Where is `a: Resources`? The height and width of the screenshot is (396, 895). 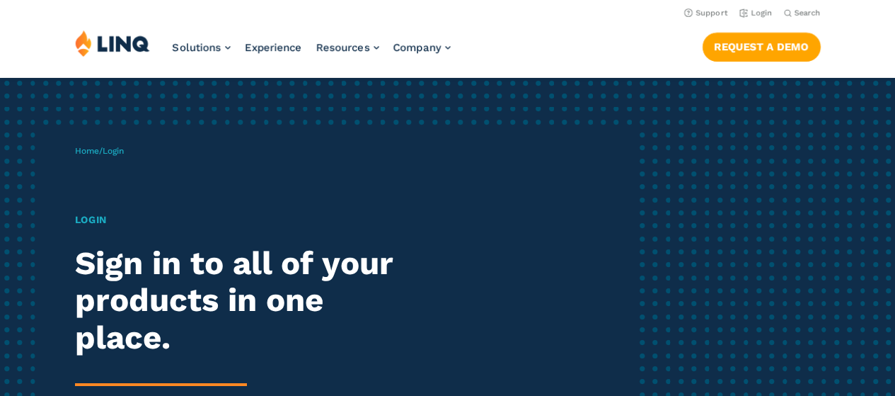 a: Resources is located at coordinates (347, 47).